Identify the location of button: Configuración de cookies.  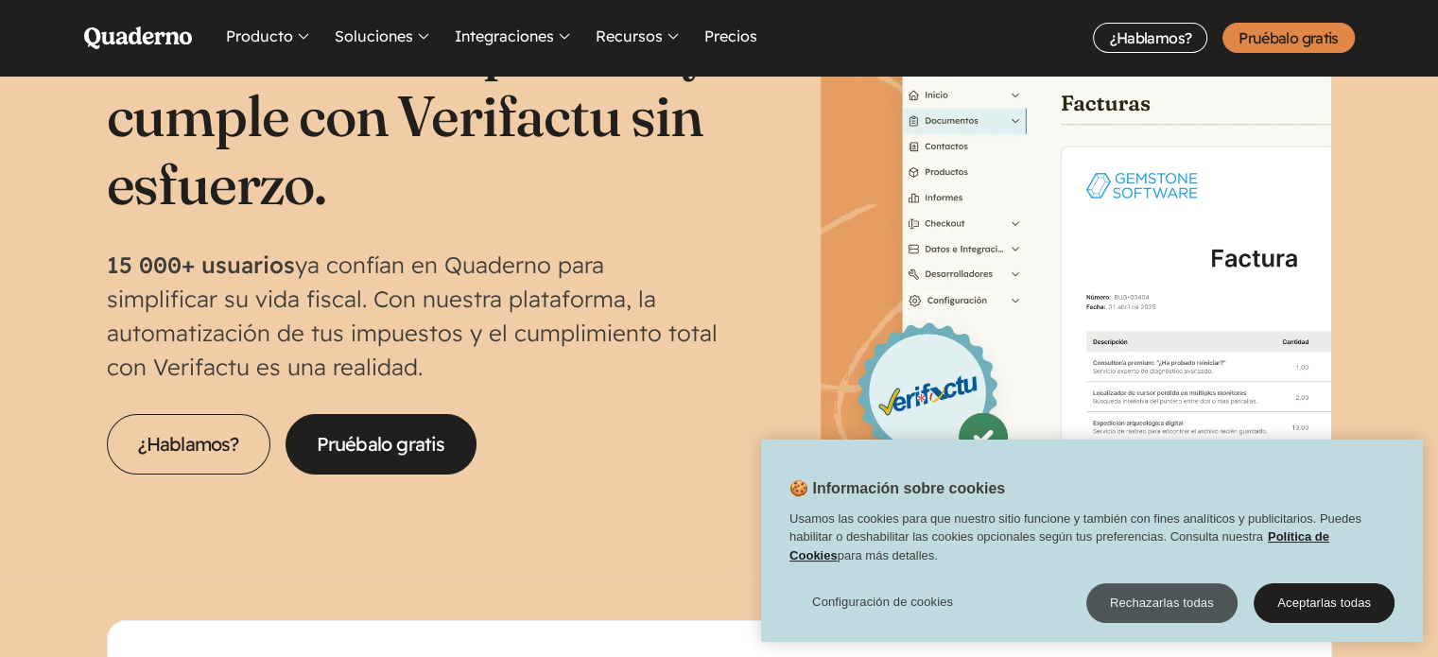
(882, 602).